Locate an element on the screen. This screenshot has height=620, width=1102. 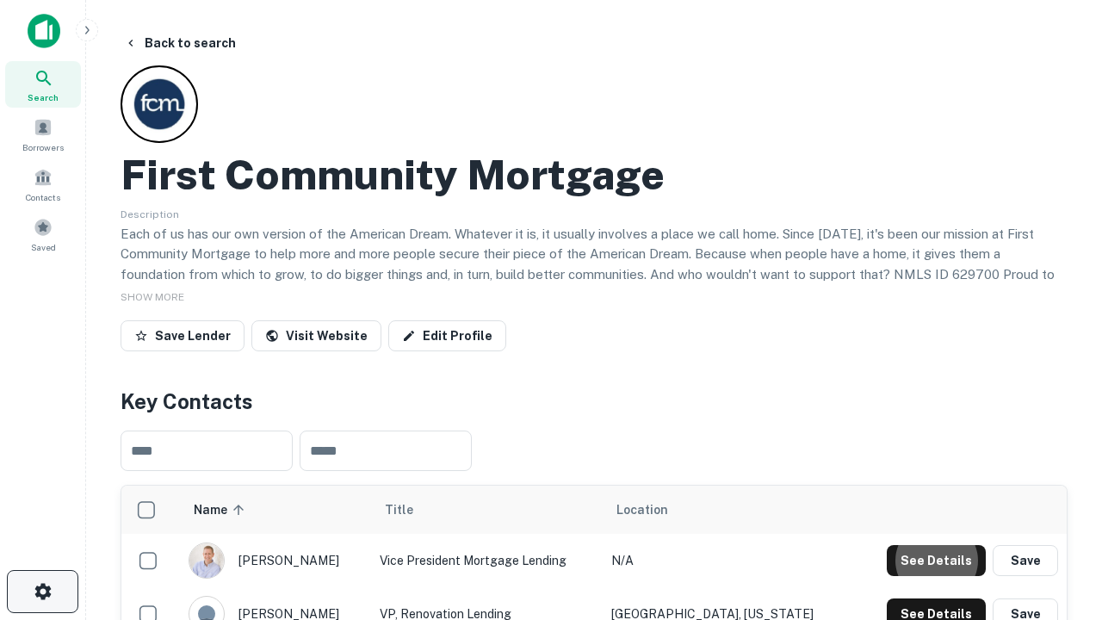
span: Saved is located at coordinates (43, 247).